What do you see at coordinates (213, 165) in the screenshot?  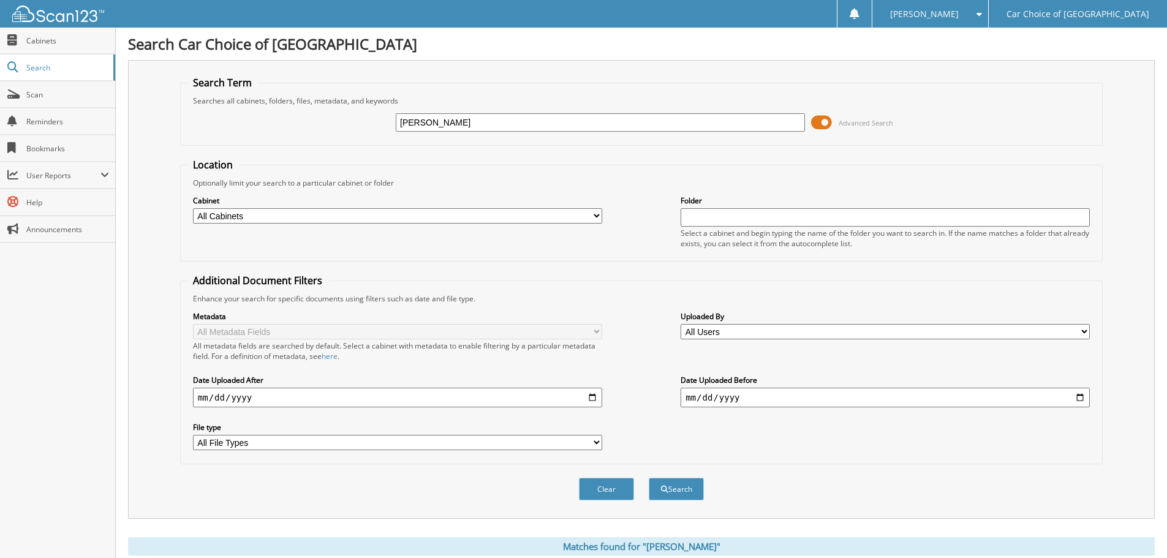 I see `legend: Location` at bounding box center [213, 165].